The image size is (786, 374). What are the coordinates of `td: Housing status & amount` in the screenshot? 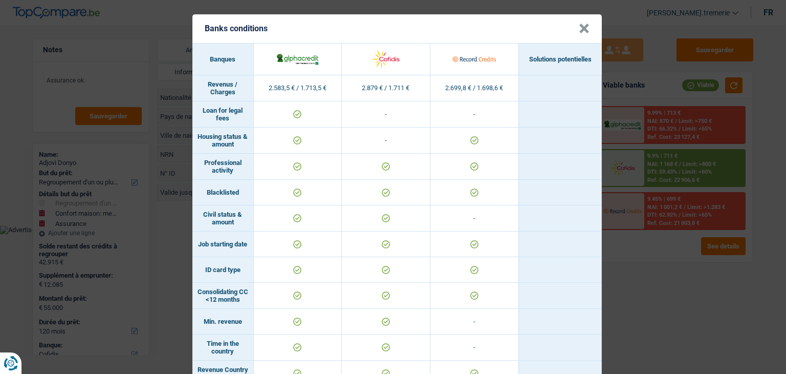 It's located at (223, 140).